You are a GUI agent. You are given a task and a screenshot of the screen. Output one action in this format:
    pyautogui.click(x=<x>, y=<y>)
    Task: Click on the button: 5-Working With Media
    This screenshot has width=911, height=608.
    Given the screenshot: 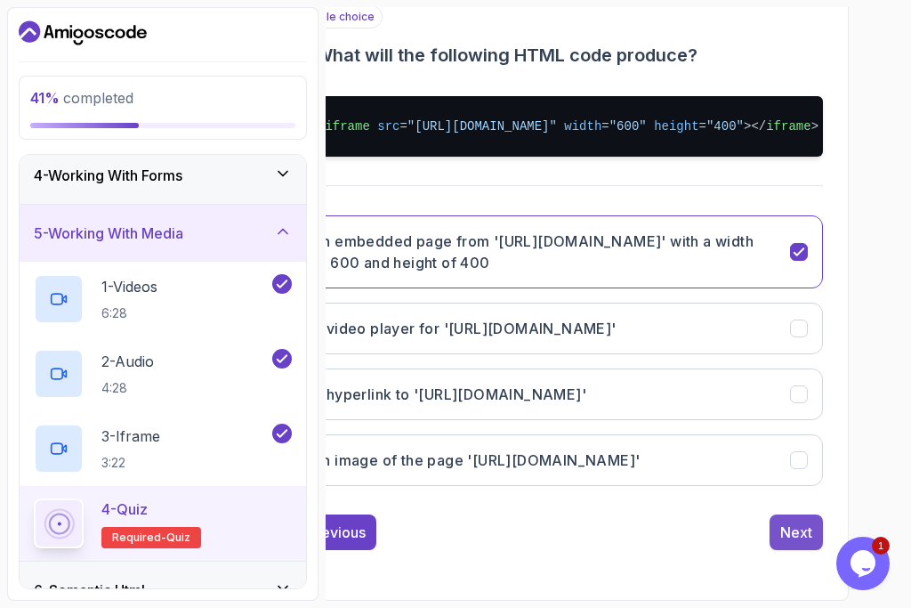 What is the action you would take?
    pyautogui.click(x=163, y=233)
    